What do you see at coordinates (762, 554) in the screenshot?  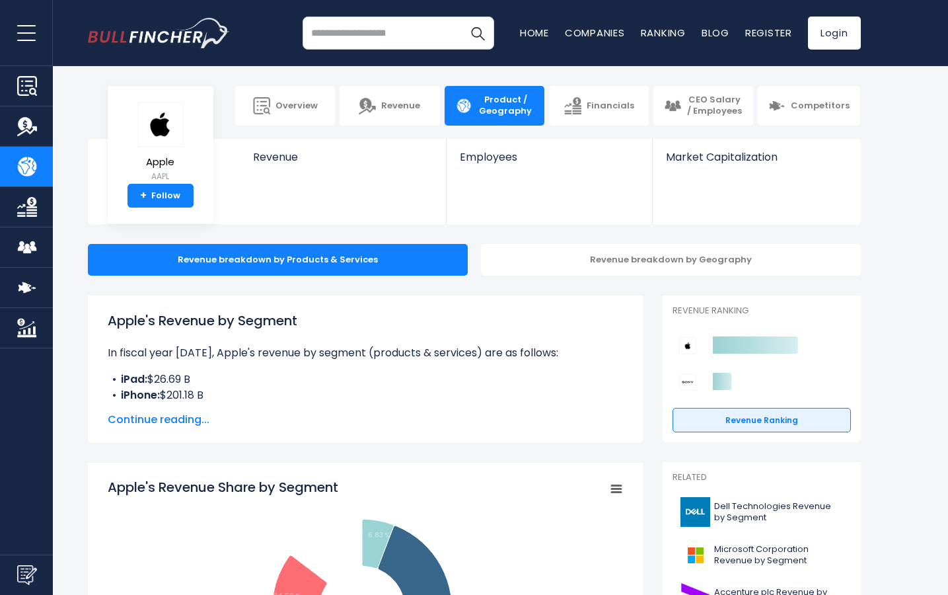 I see `a: Microsoft Corporation Revenue by Segment` at bounding box center [762, 554].